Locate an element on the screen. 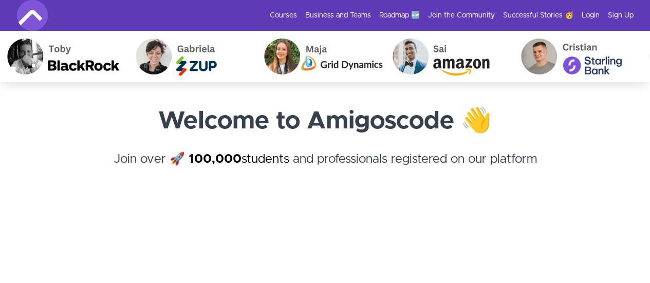  a: Roadmap 🆕 is located at coordinates (399, 15).